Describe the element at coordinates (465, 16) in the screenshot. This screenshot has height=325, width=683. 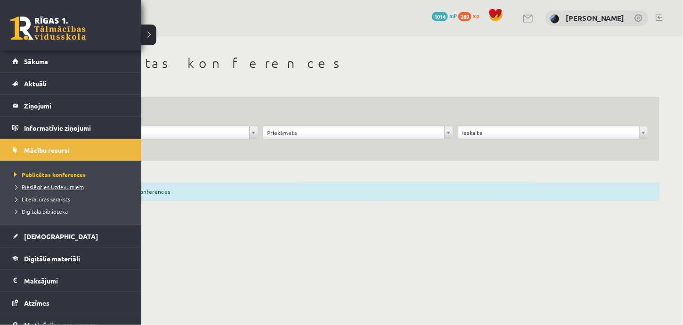
I see `span: 289` at that location.